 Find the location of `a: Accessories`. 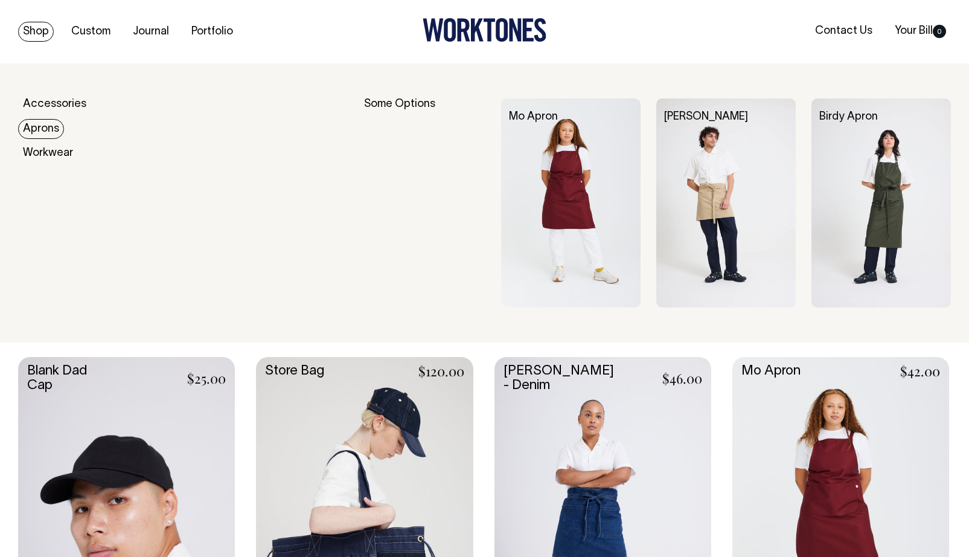

a: Accessories is located at coordinates (54, 104).